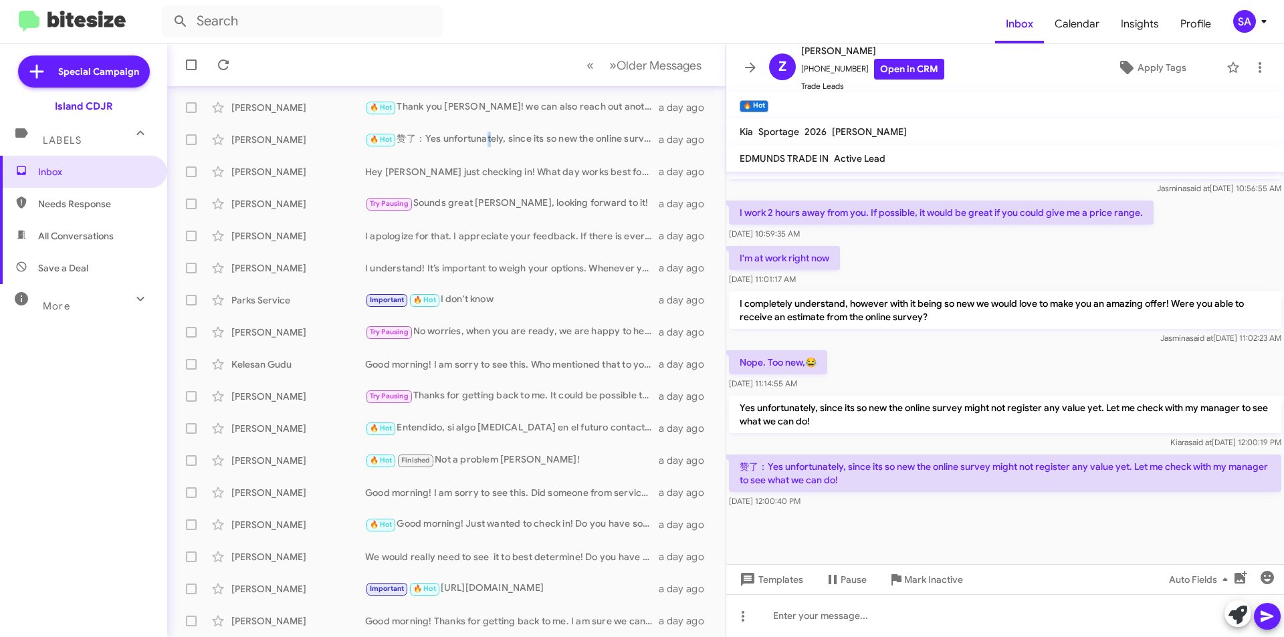  Describe the element at coordinates (1196, 24) in the screenshot. I see `span: Profile` at that location.